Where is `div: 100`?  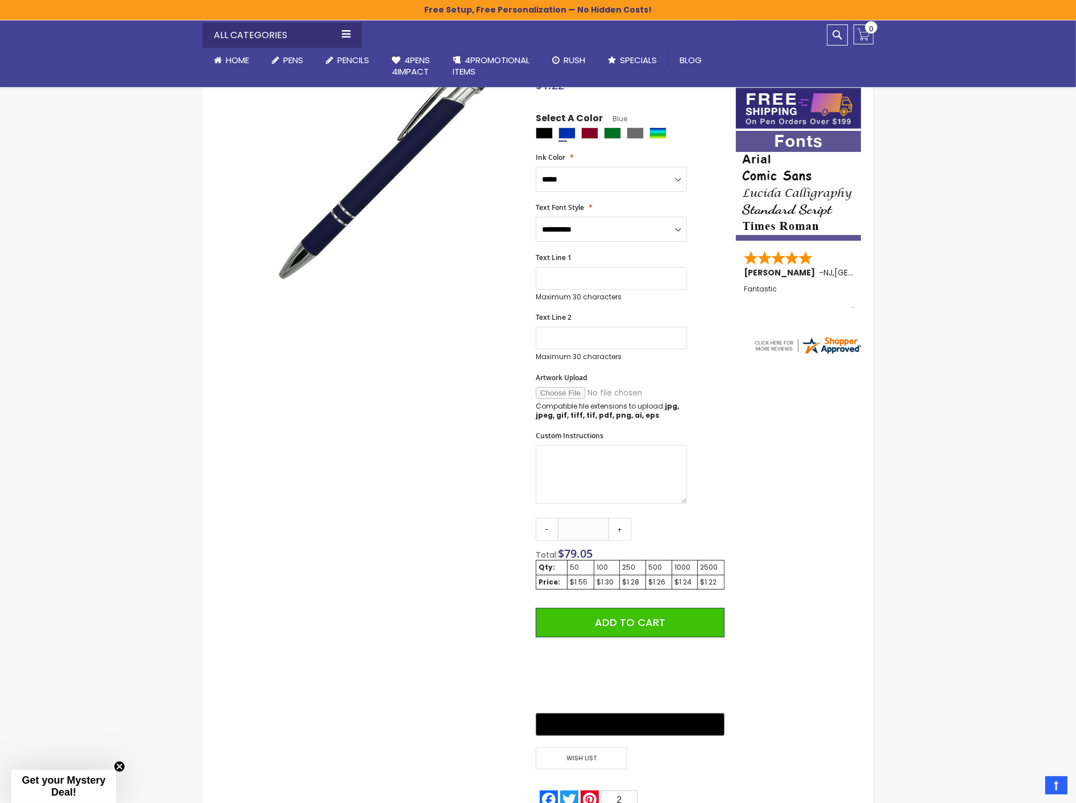 div: 100 is located at coordinates (607, 567).